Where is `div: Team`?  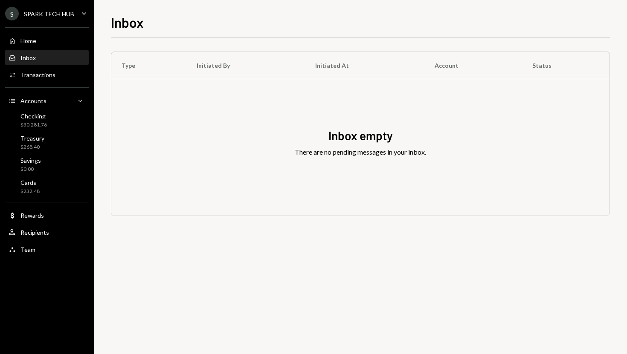
div: Team is located at coordinates (28, 249).